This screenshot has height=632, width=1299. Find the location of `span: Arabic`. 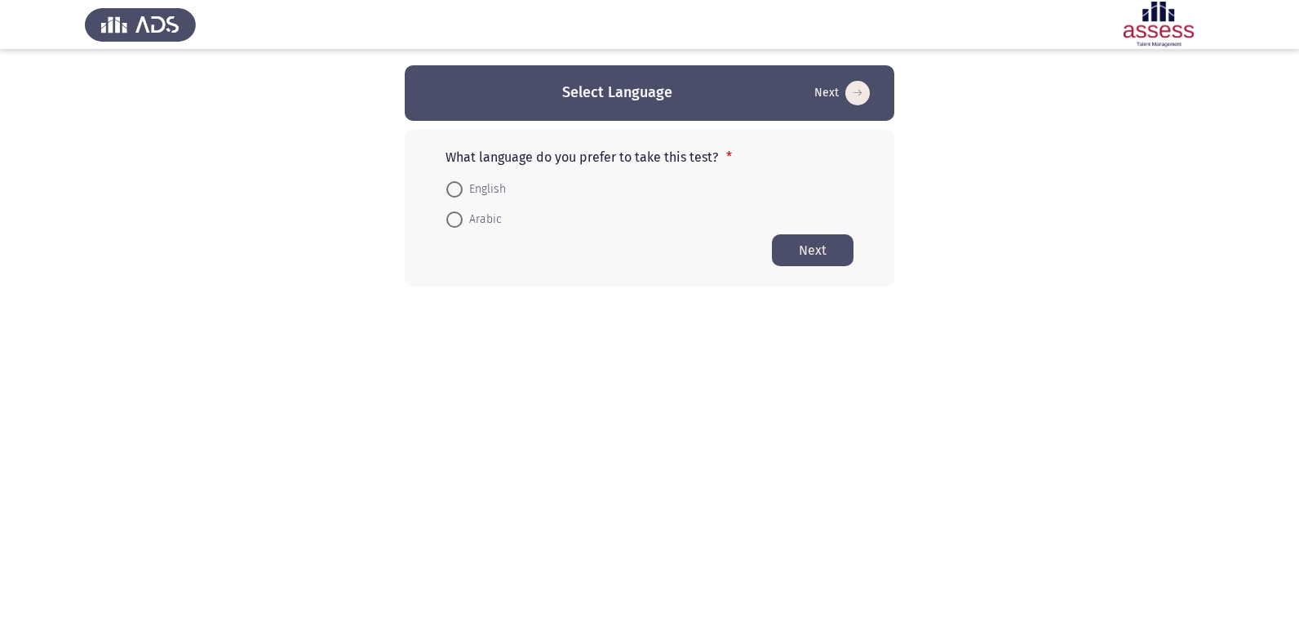

span: Arabic is located at coordinates (482, 220).